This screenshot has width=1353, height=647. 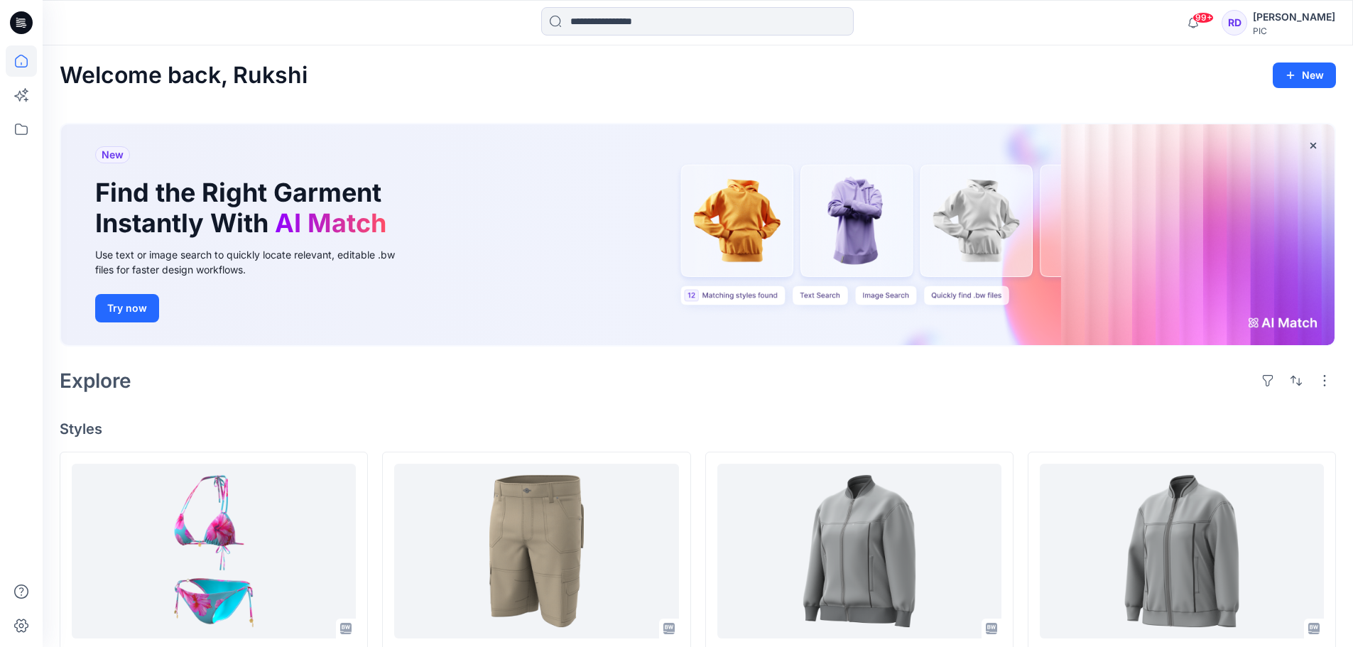 I want to click on span: 99+, so click(x=1204, y=18).